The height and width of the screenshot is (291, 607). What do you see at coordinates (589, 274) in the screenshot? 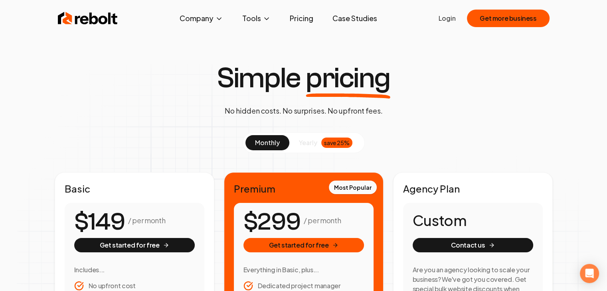
I see `div: Open Intercom Messenger` at bounding box center [589, 274].